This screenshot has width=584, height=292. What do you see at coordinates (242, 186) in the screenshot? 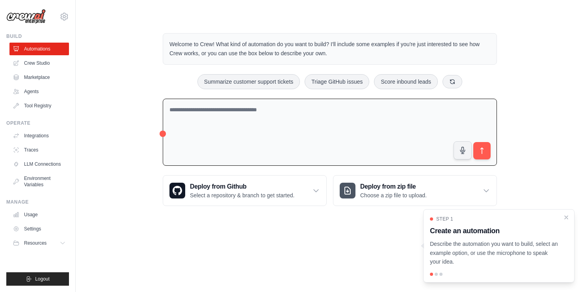
I see `h3: Deploy from Github` at bounding box center [242, 186].